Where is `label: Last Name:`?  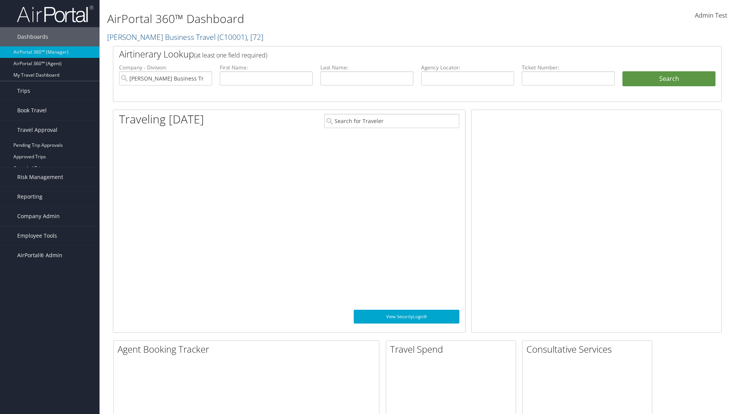
label: Last Name: is located at coordinates (367, 67).